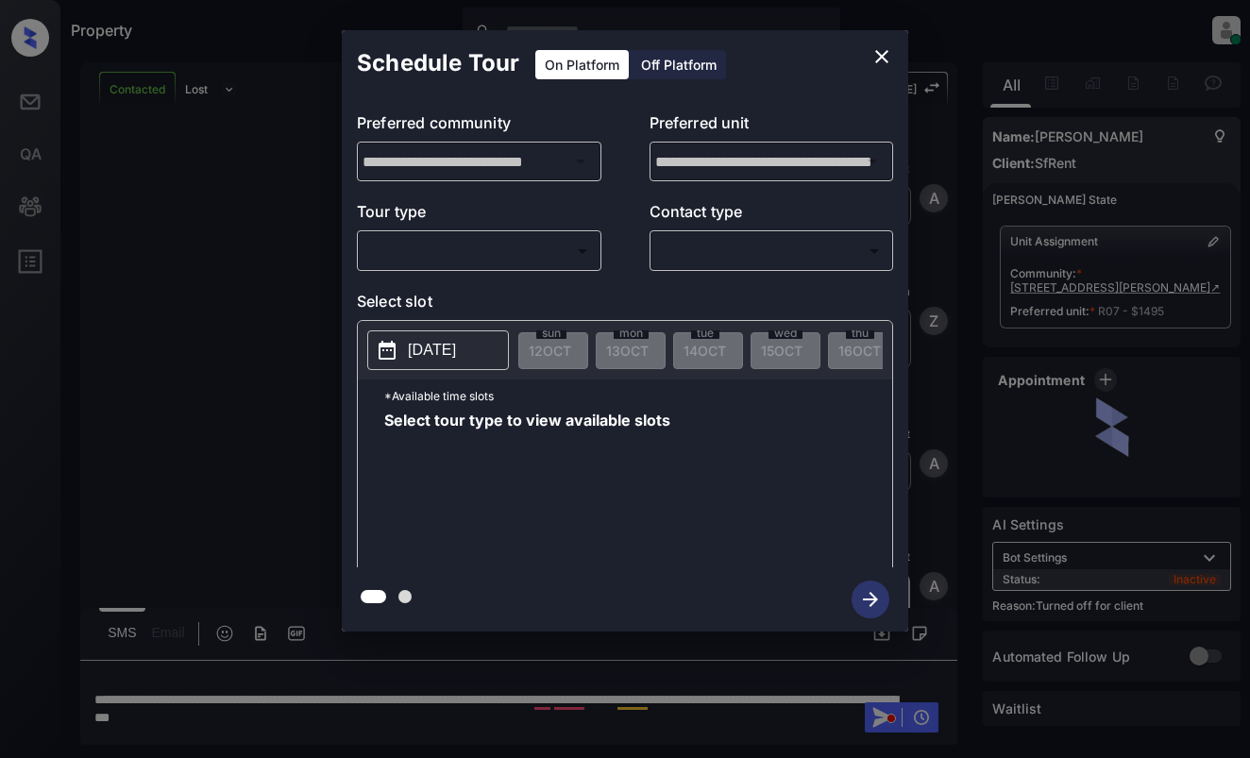  What do you see at coordinates (638, 396) in the screenshot?
I see `p: *Available time slots` at bounding box center [638, 396].